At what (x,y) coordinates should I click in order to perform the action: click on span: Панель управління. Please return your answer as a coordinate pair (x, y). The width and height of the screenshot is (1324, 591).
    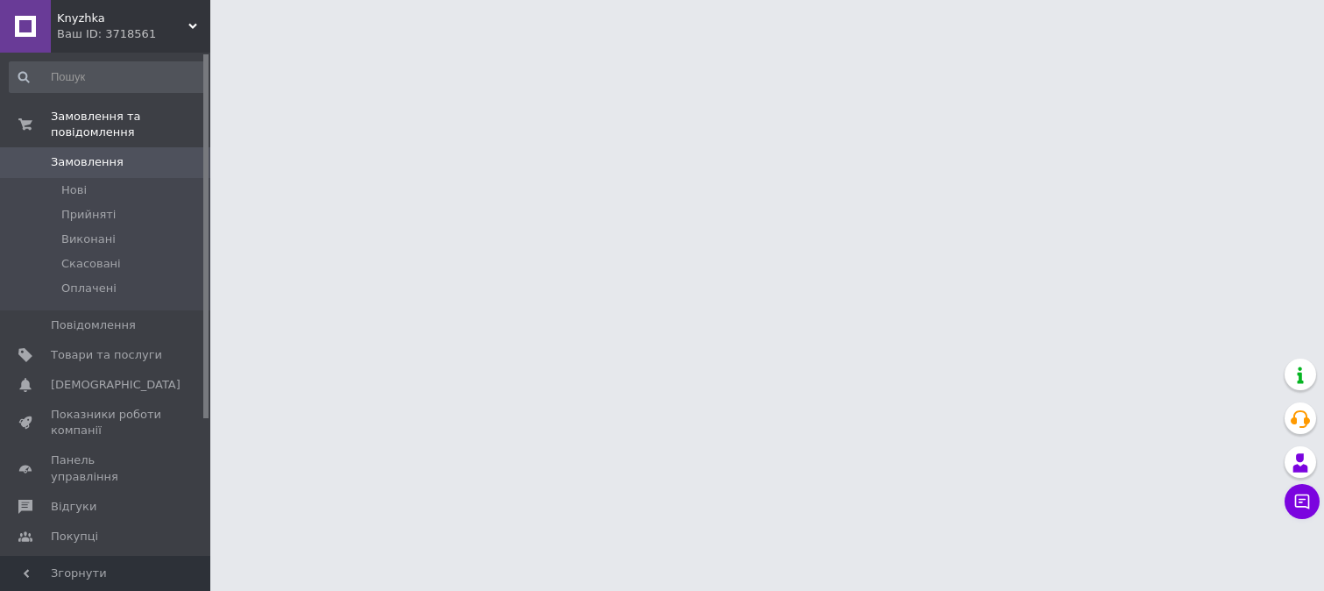
    Looking at the image, I should click on (106, 468).